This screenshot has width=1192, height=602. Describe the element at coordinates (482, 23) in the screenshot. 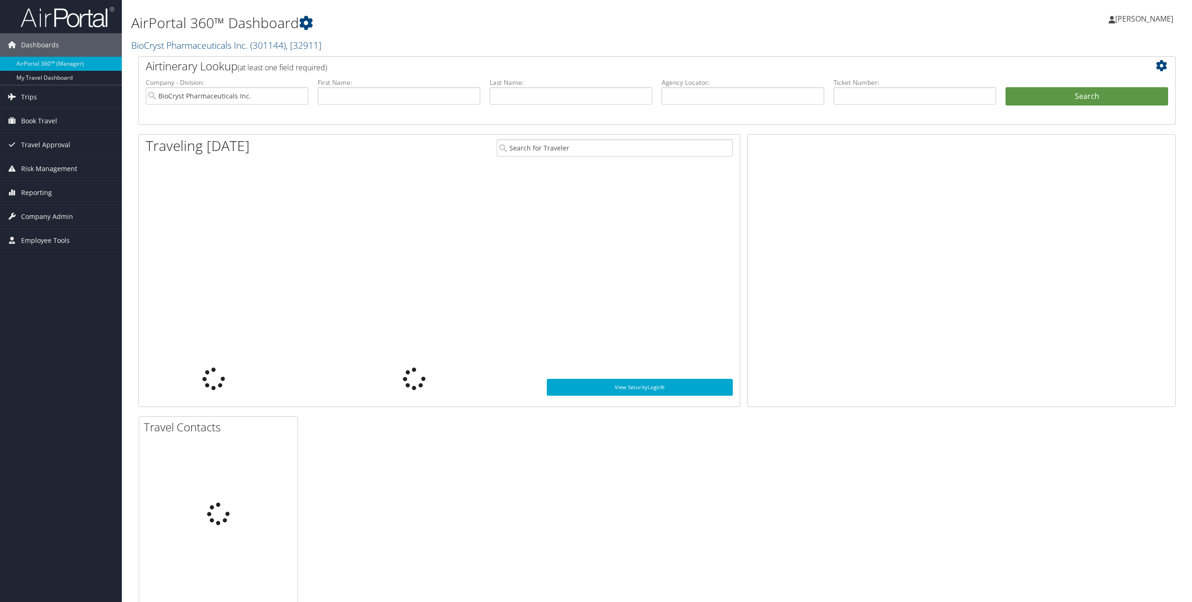

I see `h1: AirPortal 360™ Dashboard` at that location.